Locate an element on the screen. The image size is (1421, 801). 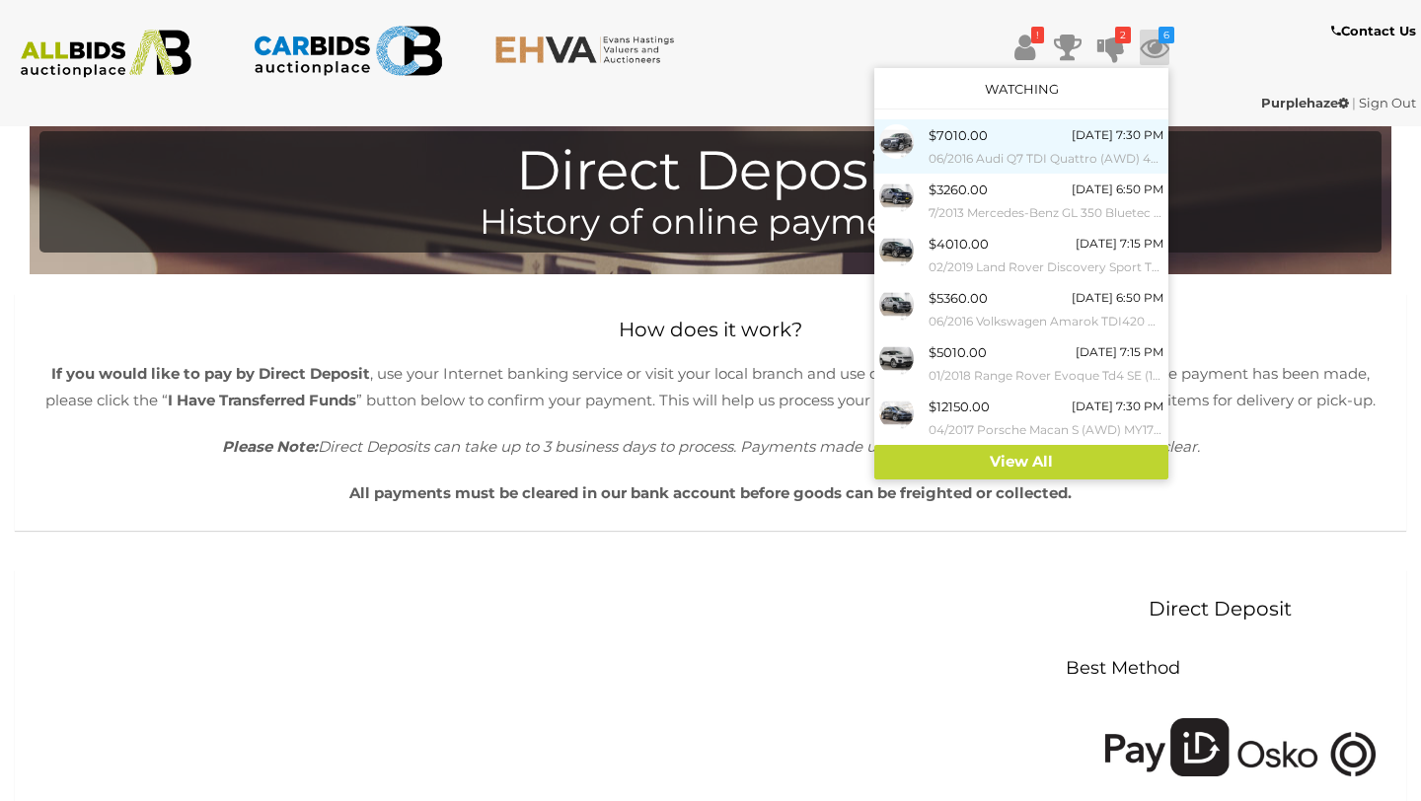
a: 6 is located at coordinates (1155, 47).